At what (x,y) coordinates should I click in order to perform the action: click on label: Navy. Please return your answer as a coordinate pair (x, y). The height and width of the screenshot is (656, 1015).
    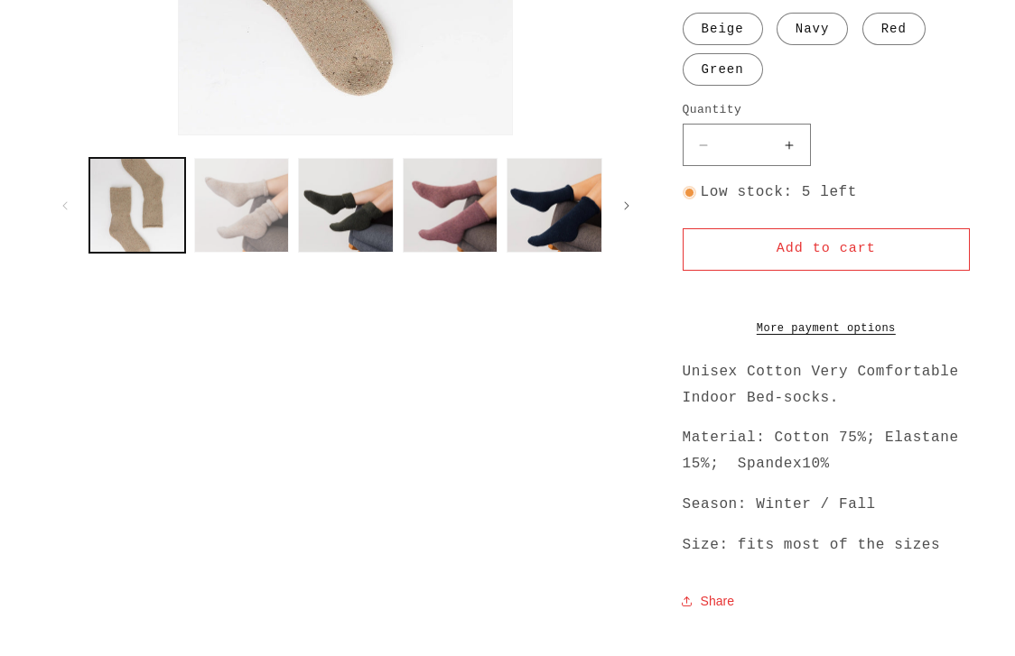
    Looking at the image, I should click on (812, 29).